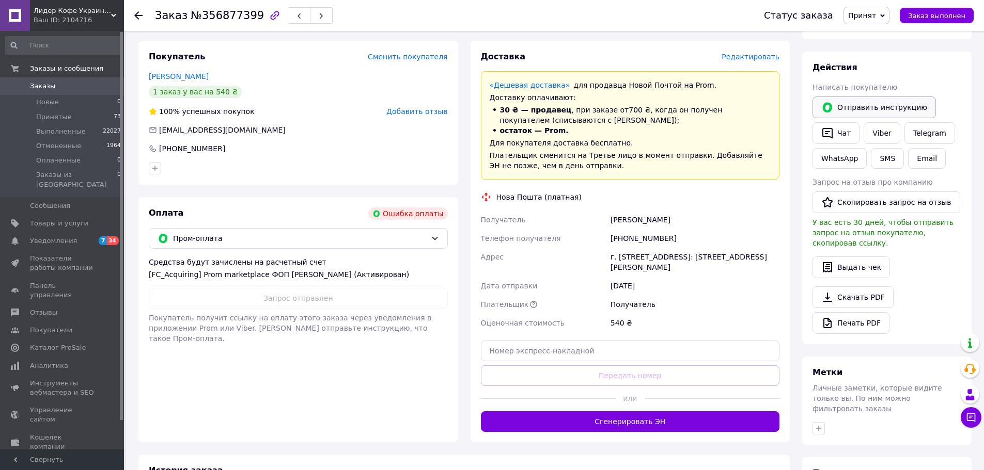 The height and width of the screenshot is (470, 984). I want to click on span: Сообщения, so click(50, 206).